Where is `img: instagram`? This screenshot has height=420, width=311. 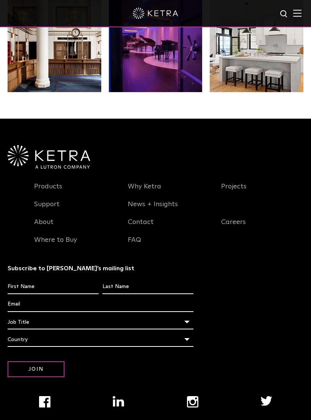 img: instagram is located at coordinates (193, 402).